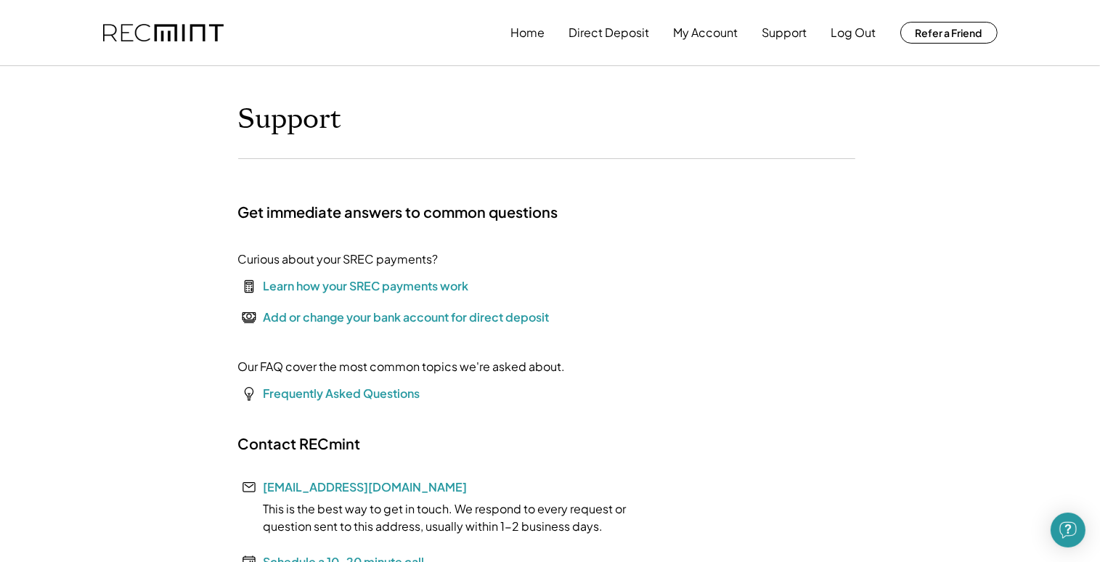 This screenshot has height=562, width=1100. I want to click on div: Learn how your SREC payments work, so click(366, 286).